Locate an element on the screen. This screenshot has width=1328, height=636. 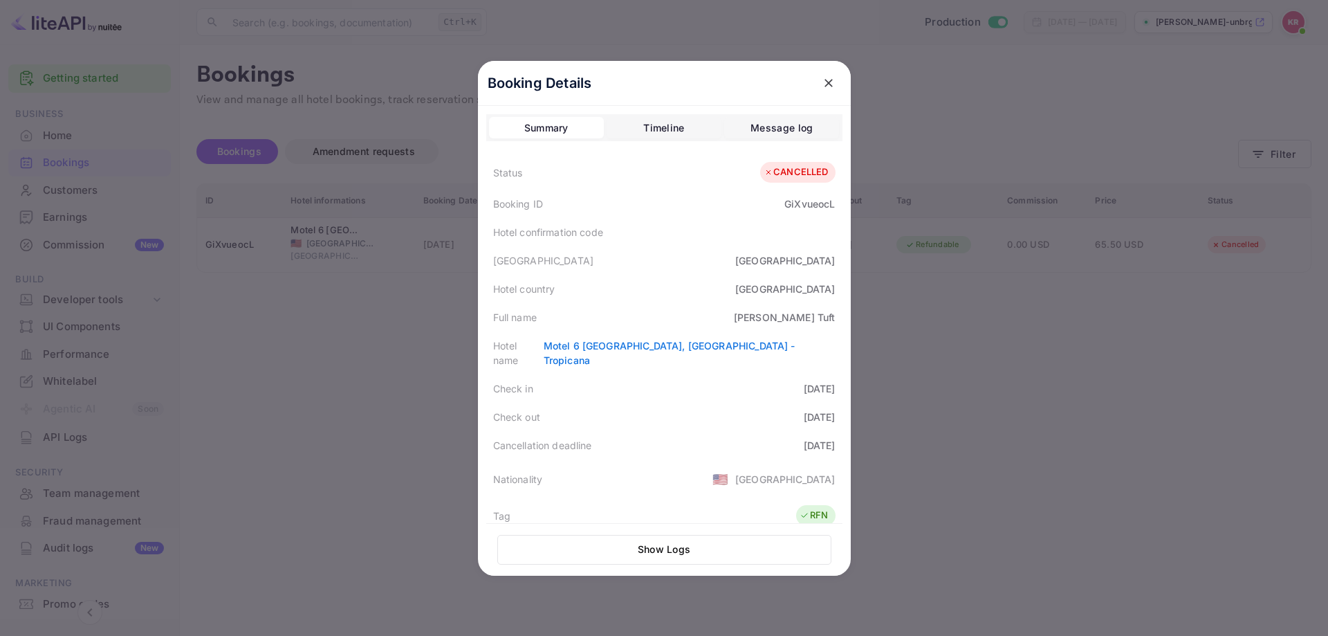
button: Show Logs is located at coordinates (664, 549).